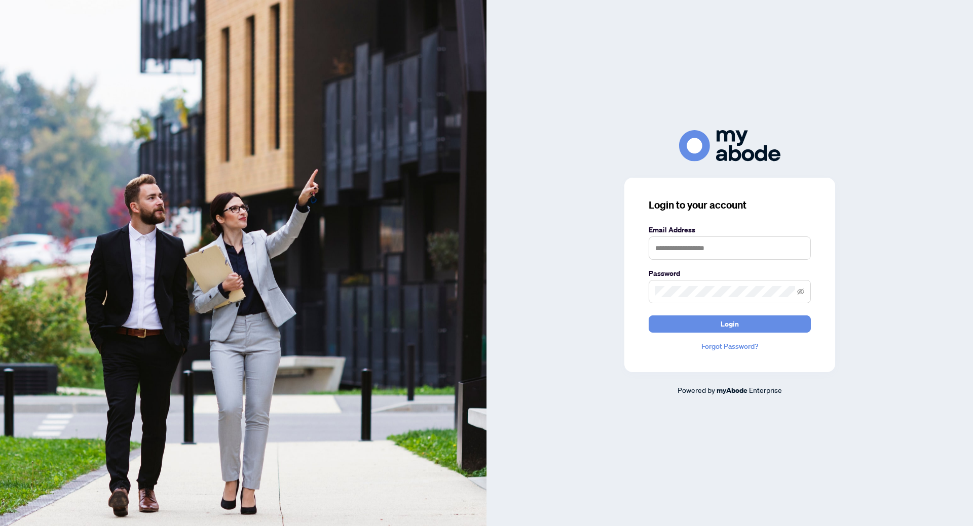  I want to click on img: ma-logo, so click(730, 145).